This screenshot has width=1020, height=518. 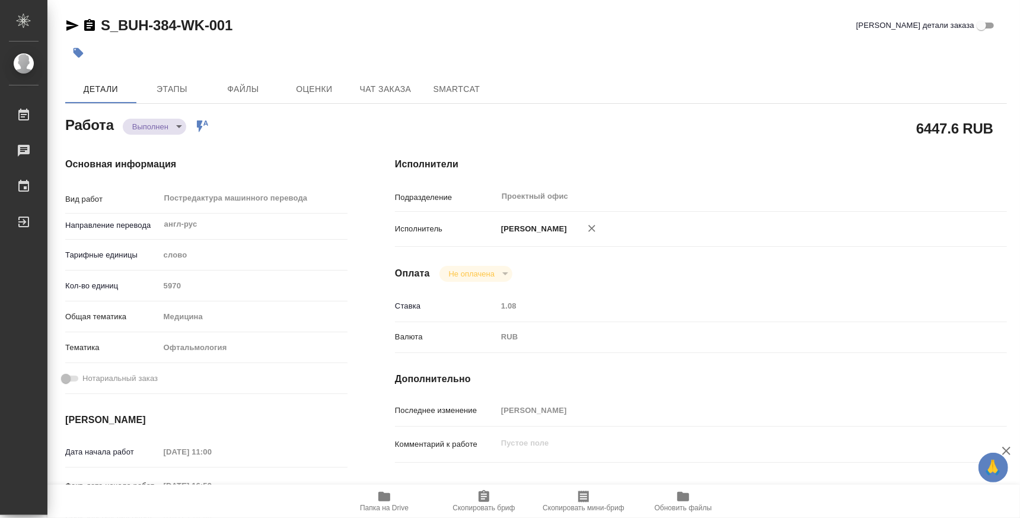 What do you see at coordinates (446, 490) in the screenshot?
I see `p: Путь на drive` at bounding box center [446, 490].